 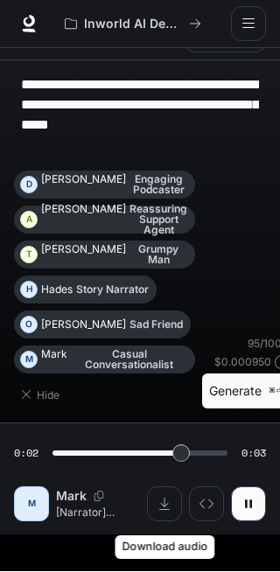 I want to click on button: HHadesStory Narrator, so click(x=85, y=291).